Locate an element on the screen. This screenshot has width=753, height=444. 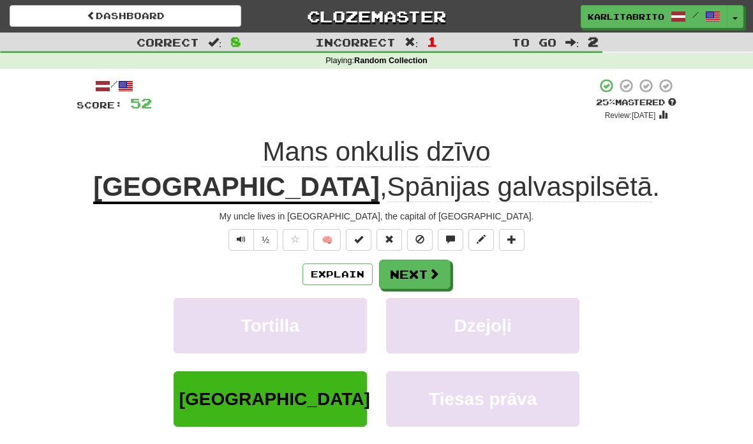
button: Play sentence audio (ctl+space) is located at coordinates (241, 240).